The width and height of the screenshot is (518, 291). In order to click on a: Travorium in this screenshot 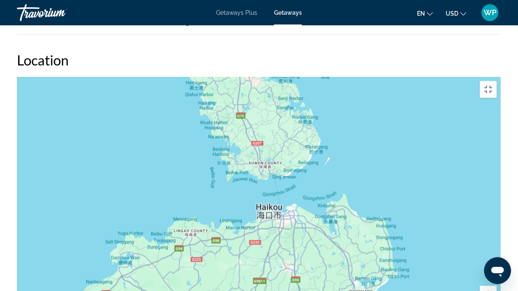, I will do `click(59, 13)`.